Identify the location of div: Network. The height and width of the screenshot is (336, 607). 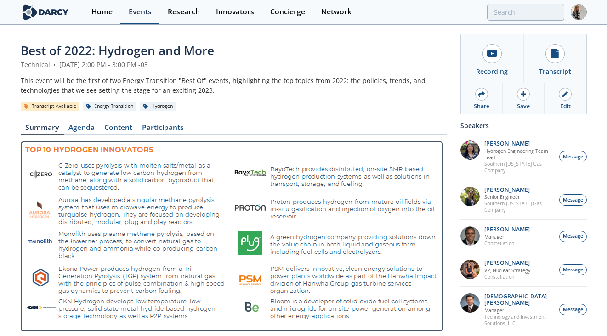
(336, 12).